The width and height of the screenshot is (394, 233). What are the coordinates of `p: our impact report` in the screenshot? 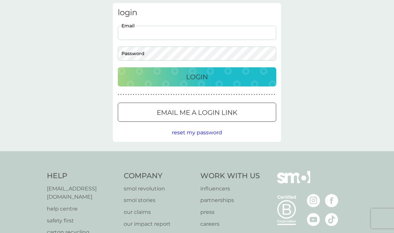 It's located at (159, 224).